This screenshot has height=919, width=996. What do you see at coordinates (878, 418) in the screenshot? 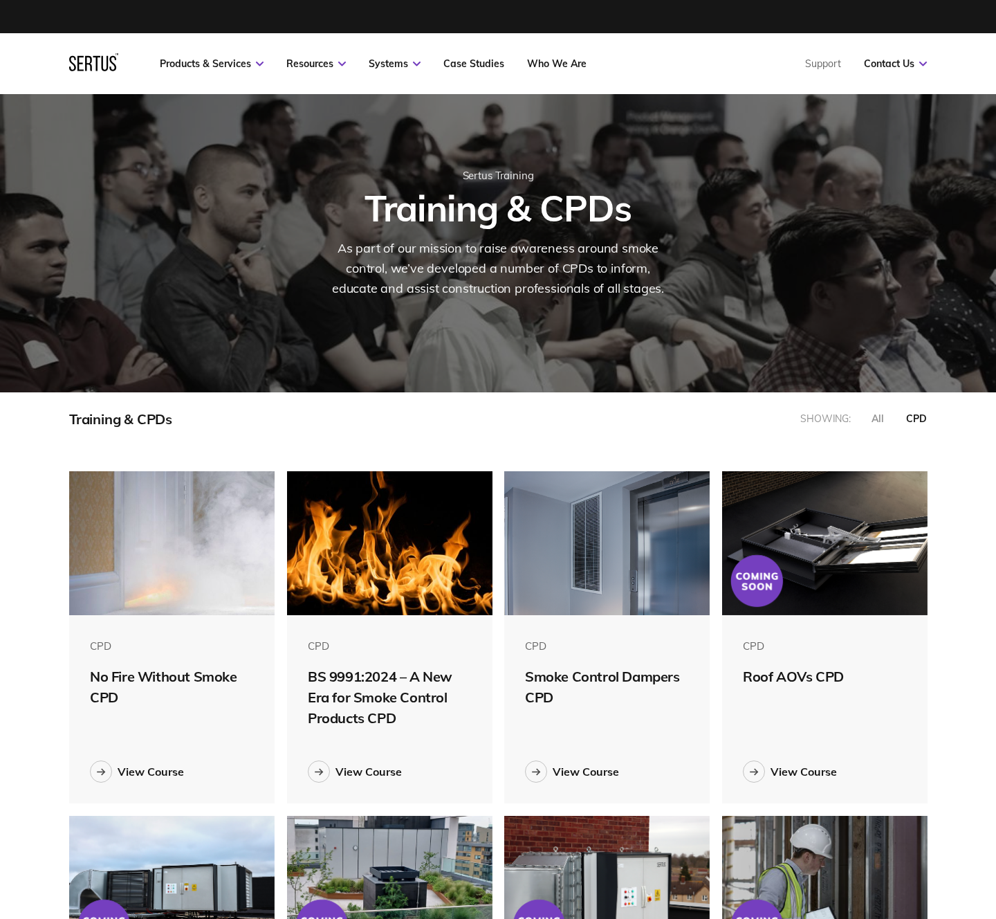
I see `div: all` at bounding box center [878, 418].